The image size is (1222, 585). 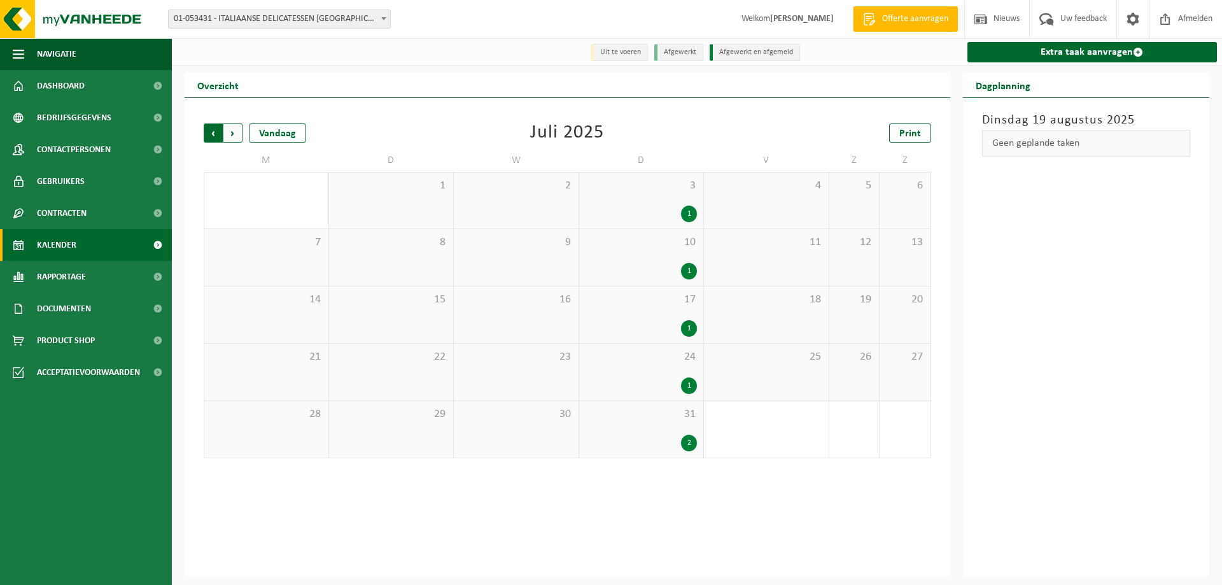 What do you see at coordinates (391, 414) in the screenshot?
I see `span: 29` at bounding box center [391, 414].